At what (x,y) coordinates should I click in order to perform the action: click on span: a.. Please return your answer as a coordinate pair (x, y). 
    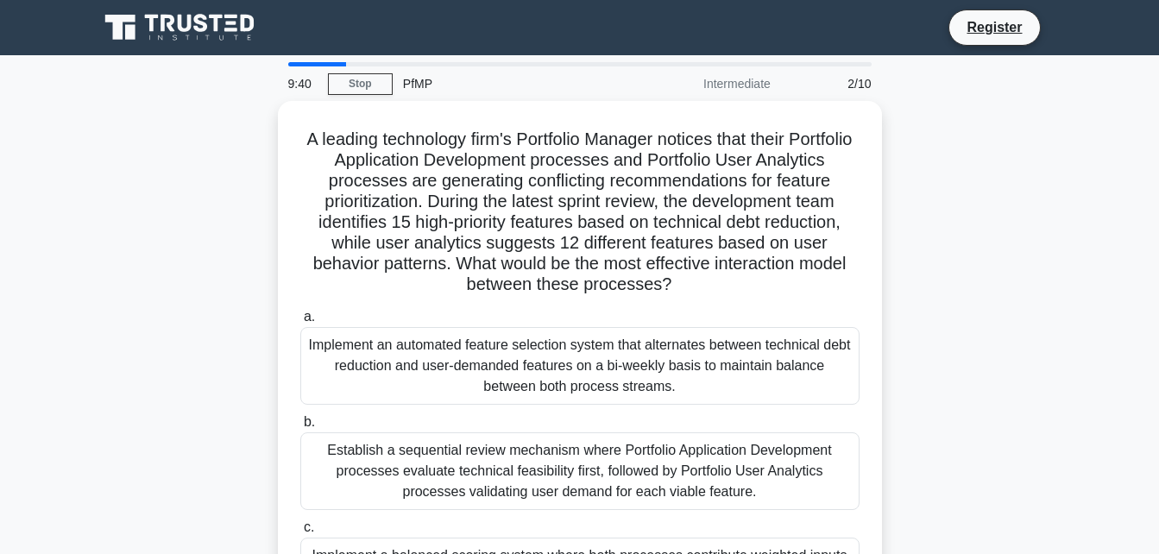
    Looking at the image, I should click on (309, 316).